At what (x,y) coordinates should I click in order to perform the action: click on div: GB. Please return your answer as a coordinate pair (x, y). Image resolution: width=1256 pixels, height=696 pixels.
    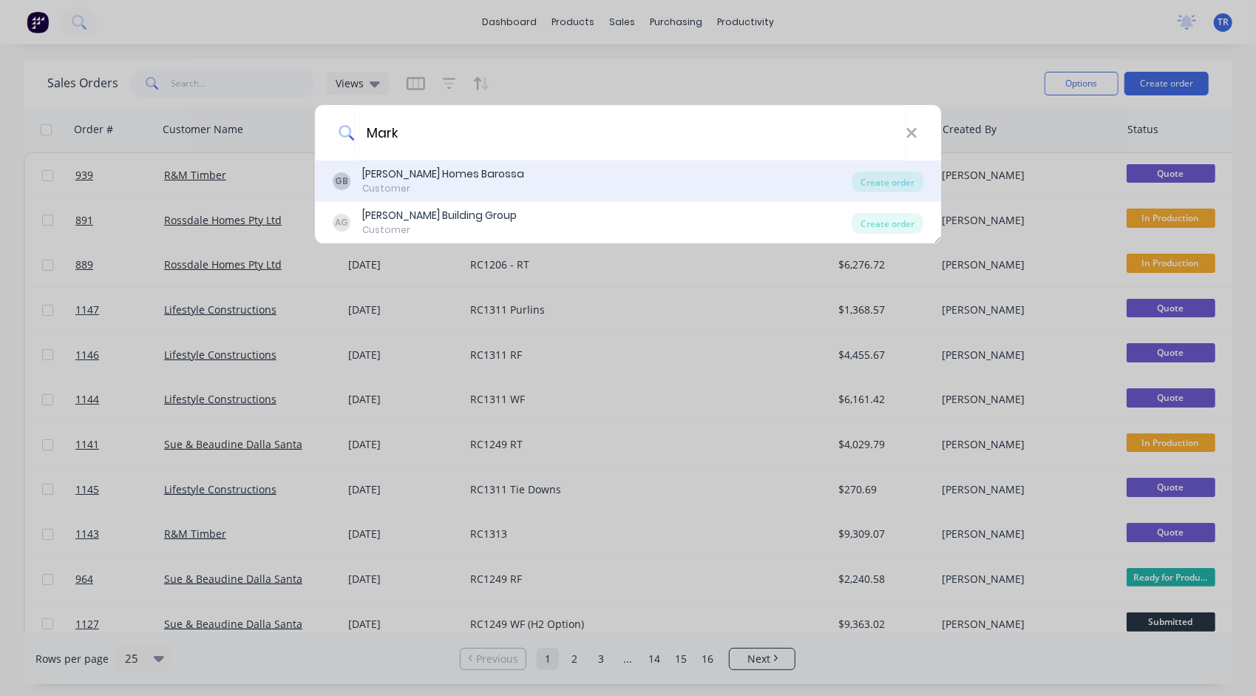
    Looking at the image, I should click on (342, 181).